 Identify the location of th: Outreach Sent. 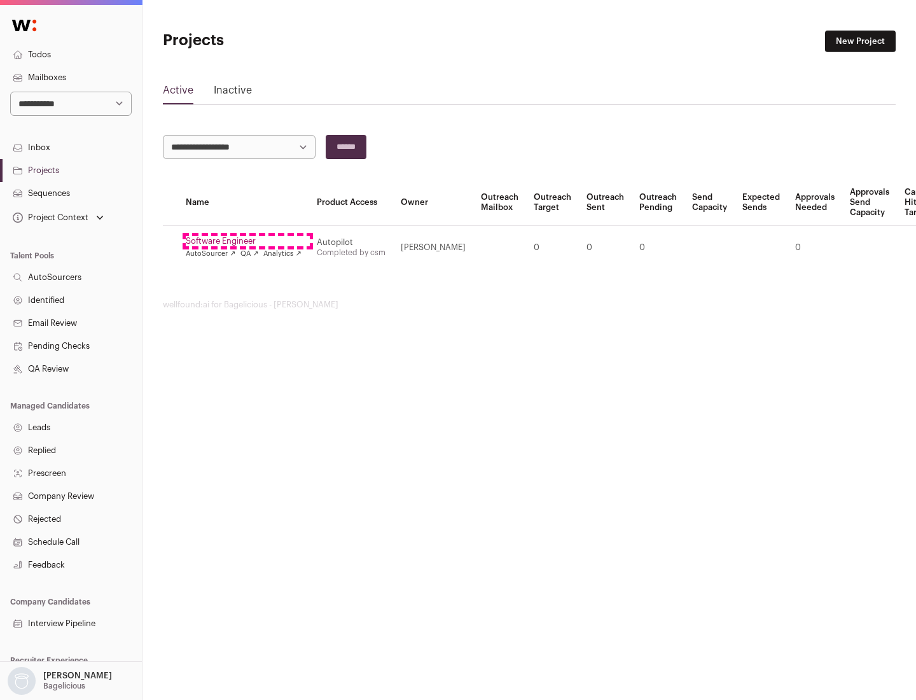
(605, 202).